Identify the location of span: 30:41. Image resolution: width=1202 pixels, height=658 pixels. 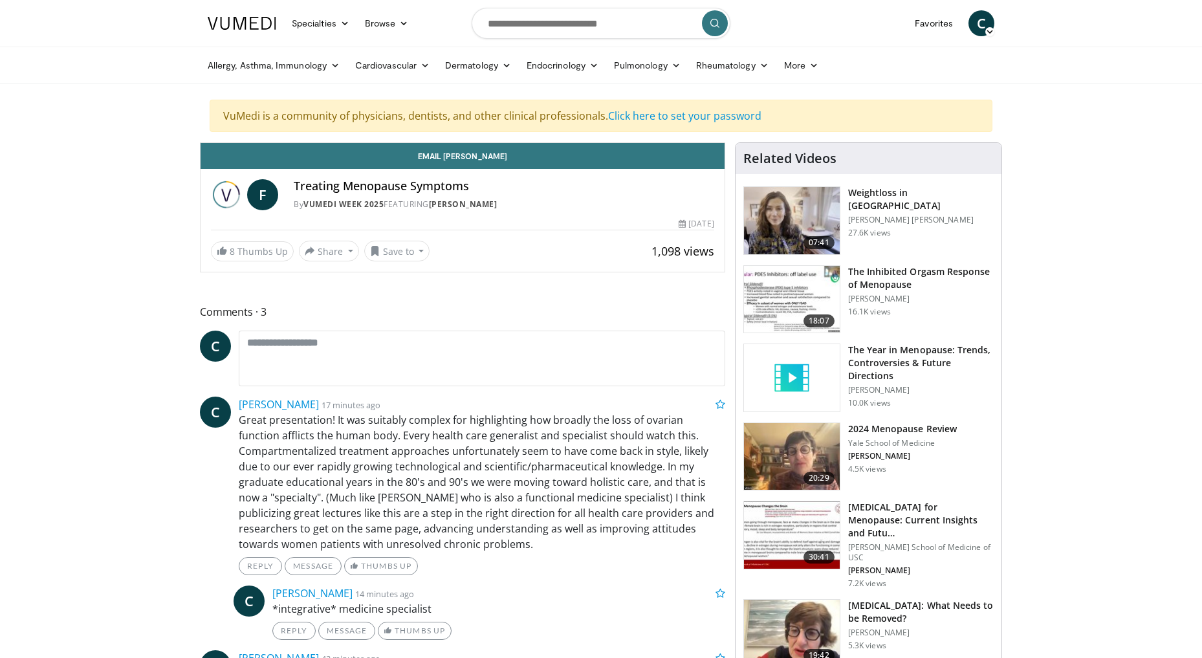
(819, 557).